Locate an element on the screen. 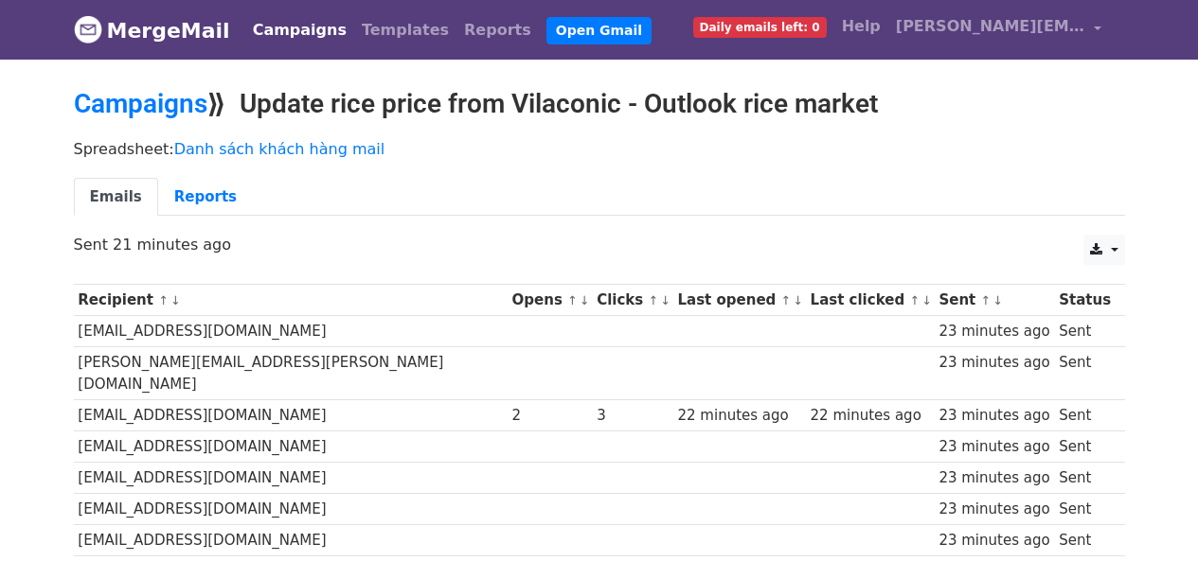 This screenshot has height=561, width=1198. th: Status is located at coordinates (1084, 300).